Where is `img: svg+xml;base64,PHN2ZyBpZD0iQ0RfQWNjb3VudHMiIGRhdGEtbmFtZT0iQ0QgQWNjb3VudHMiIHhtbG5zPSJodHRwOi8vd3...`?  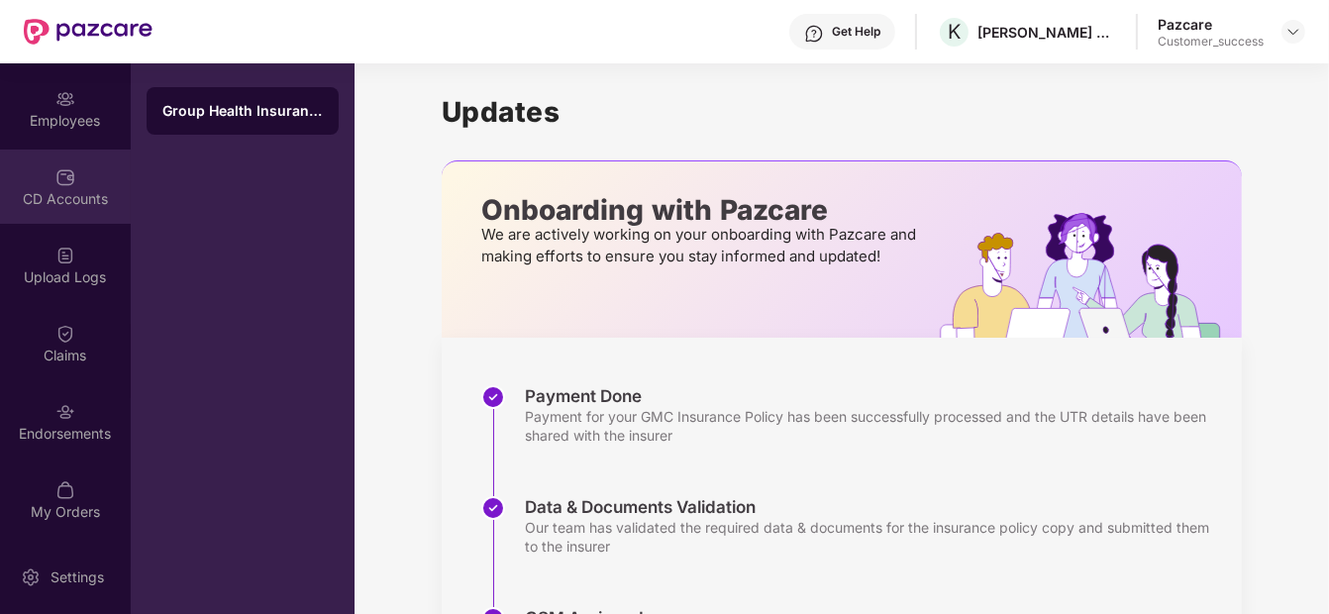 img: svg+xml;base64,PHN2ZyBpZD0iQ0RfQWNjb3VudHMiIGRhdGEtbmFtZT0iQ0QgQWNjb3VudHMiIHhtbG5zPSJodHRwOi8vd3... is located at coordinates (65, 177).